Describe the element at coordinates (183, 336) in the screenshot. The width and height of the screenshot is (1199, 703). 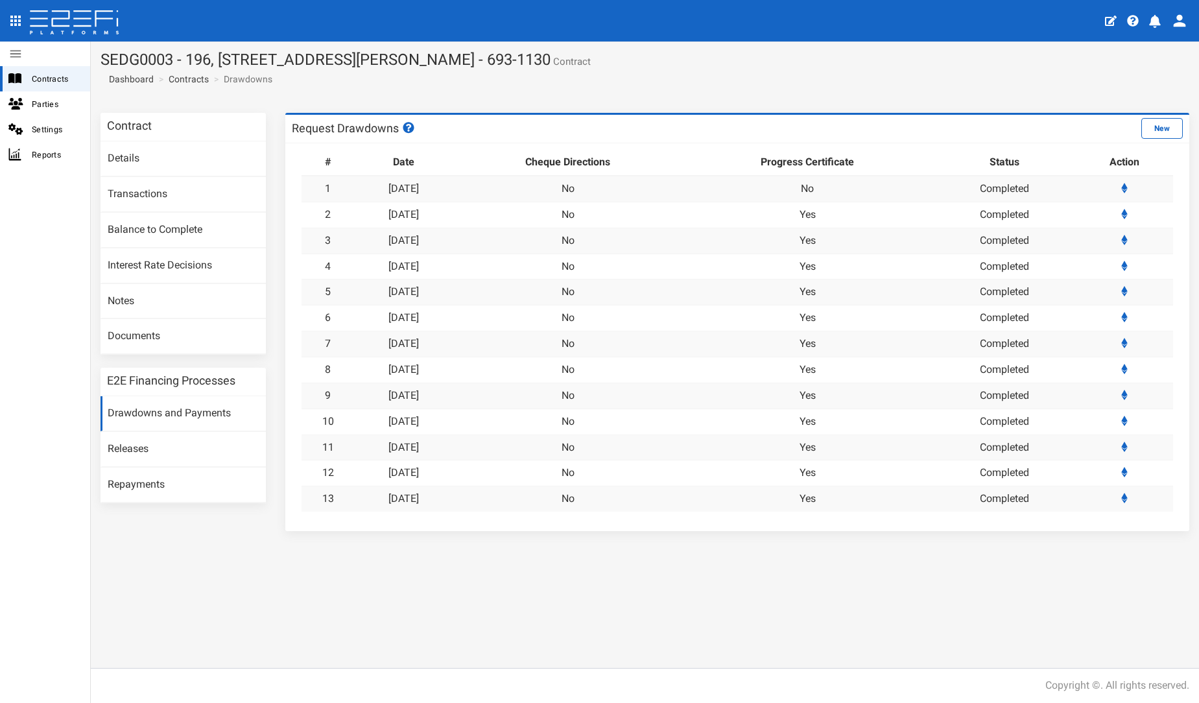
I see `a: Documents` at that location.